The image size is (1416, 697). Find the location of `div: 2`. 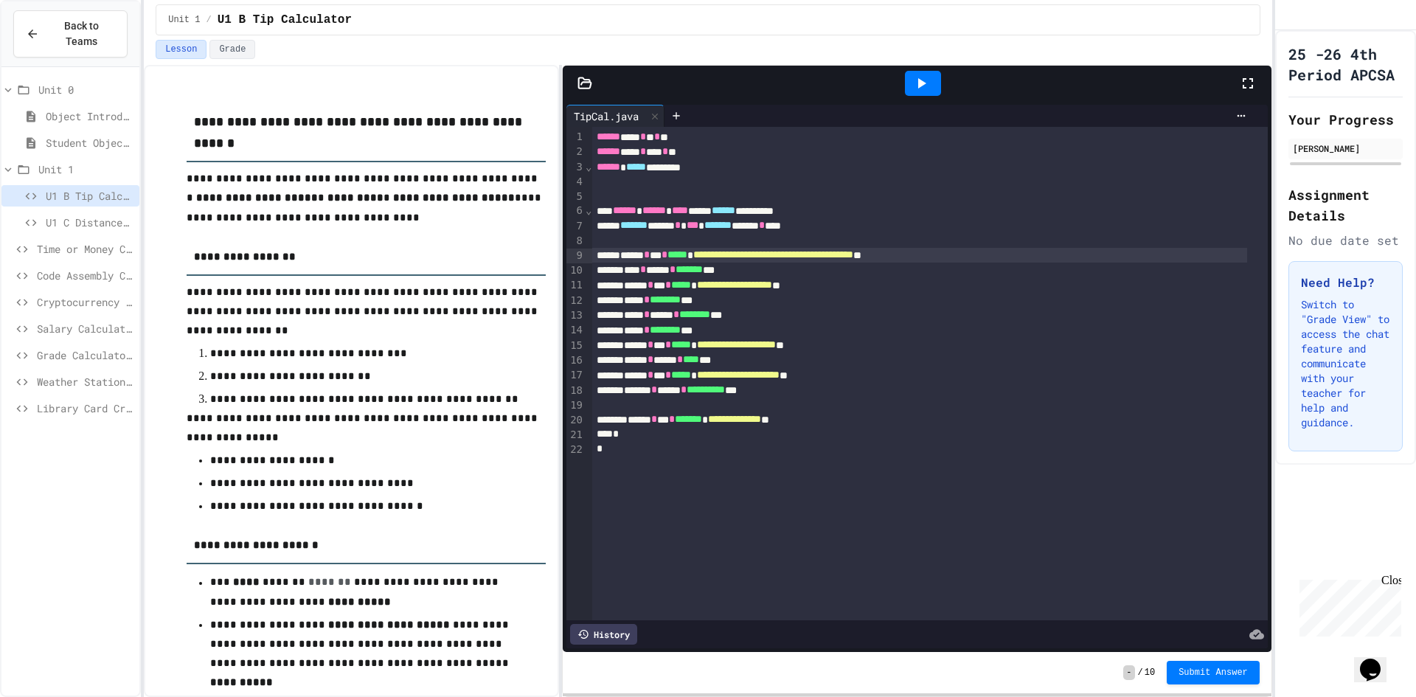

div: 2 is located at coordinates (575, 152).